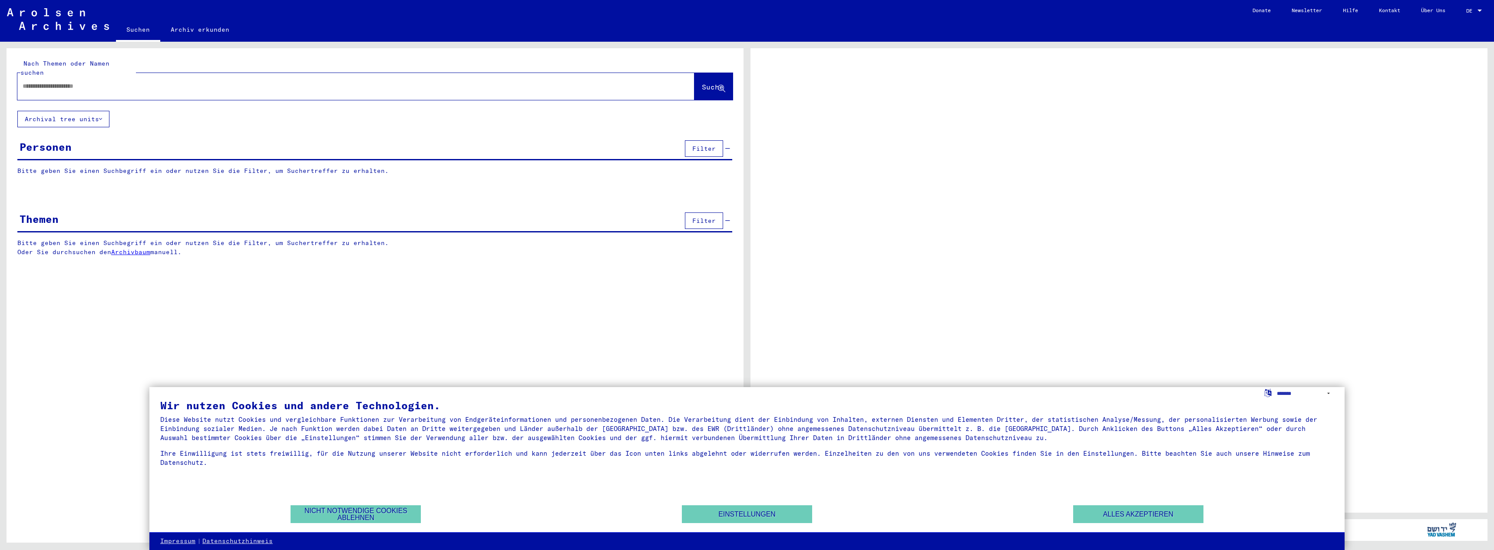 The height and width of the screenshot is (550, 1494). I want to click on label: Sprache auswählen, so click(1268, 392).